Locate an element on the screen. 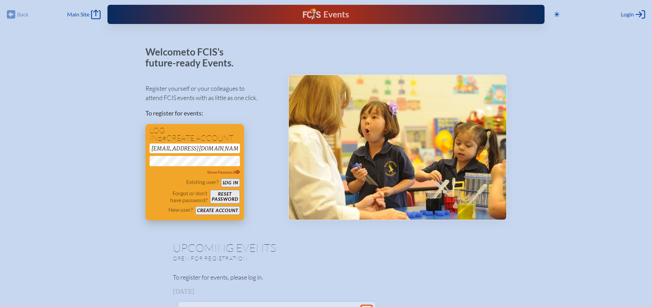  button: Resetpassword is located at coordinates (225, 196).